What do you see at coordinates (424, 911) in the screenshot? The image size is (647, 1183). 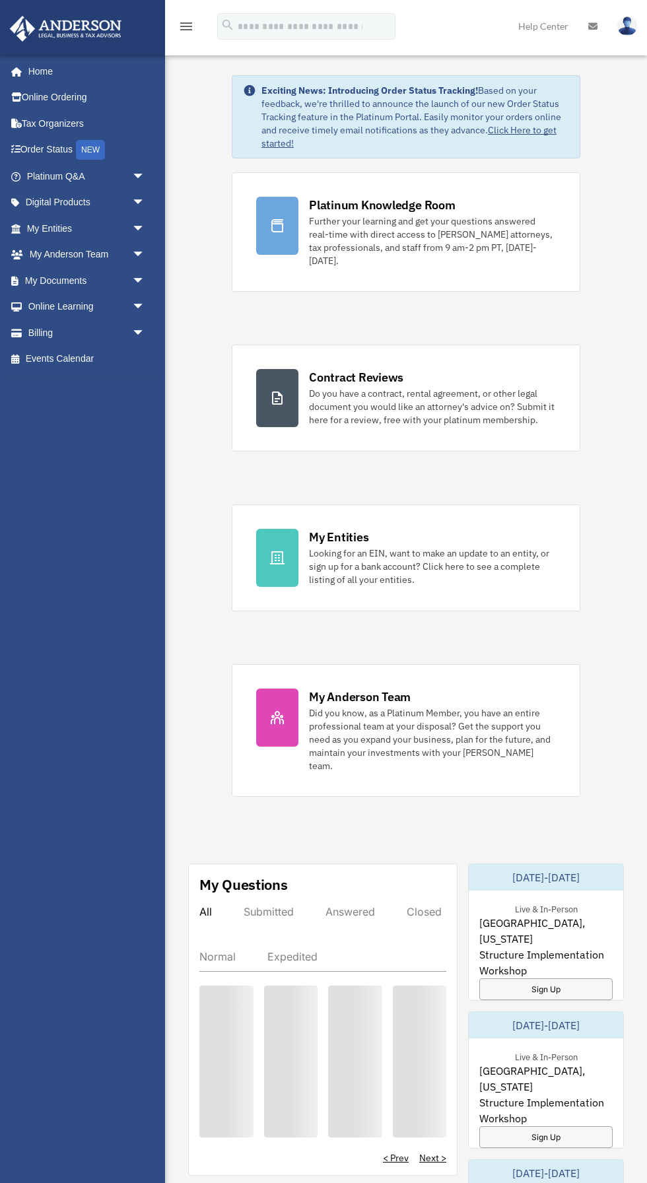 I see `div: Closed` at bounding box center [424, 911].